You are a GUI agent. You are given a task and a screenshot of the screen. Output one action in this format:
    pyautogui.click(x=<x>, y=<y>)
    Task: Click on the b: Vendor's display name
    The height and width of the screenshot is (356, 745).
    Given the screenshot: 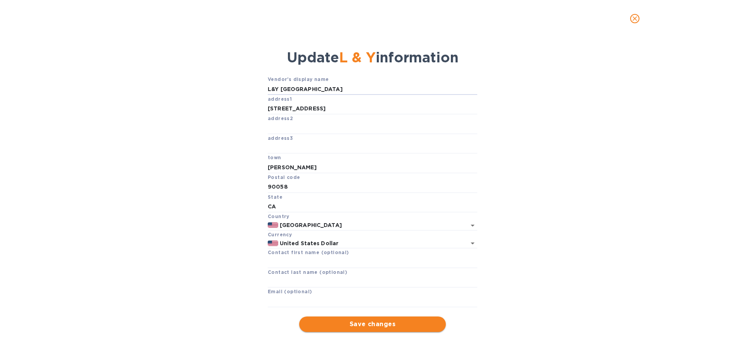 What is the action you would take?
    pyautogui.click(x=298, y=79)
    